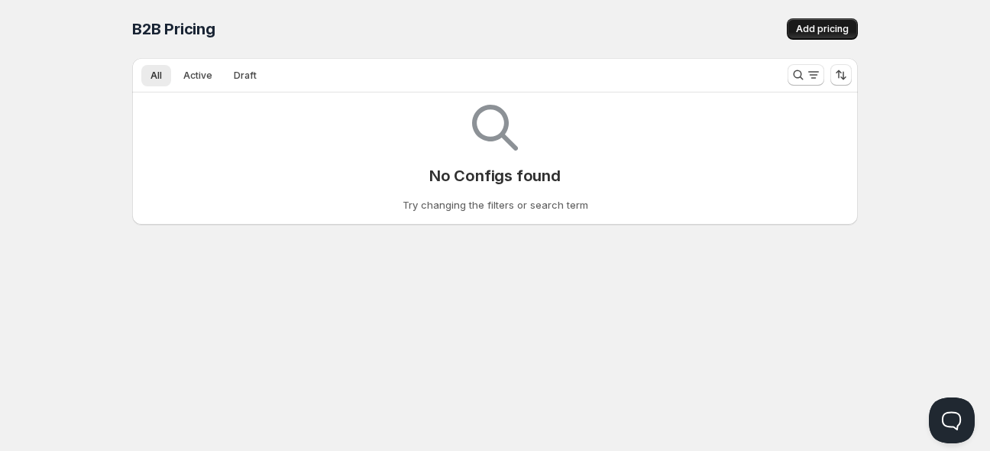 The width and height of the screenshot is (990, 451). Describe the element at coordinates (495, 128) in the screenshot. I see `img: Empty search results` at that location.